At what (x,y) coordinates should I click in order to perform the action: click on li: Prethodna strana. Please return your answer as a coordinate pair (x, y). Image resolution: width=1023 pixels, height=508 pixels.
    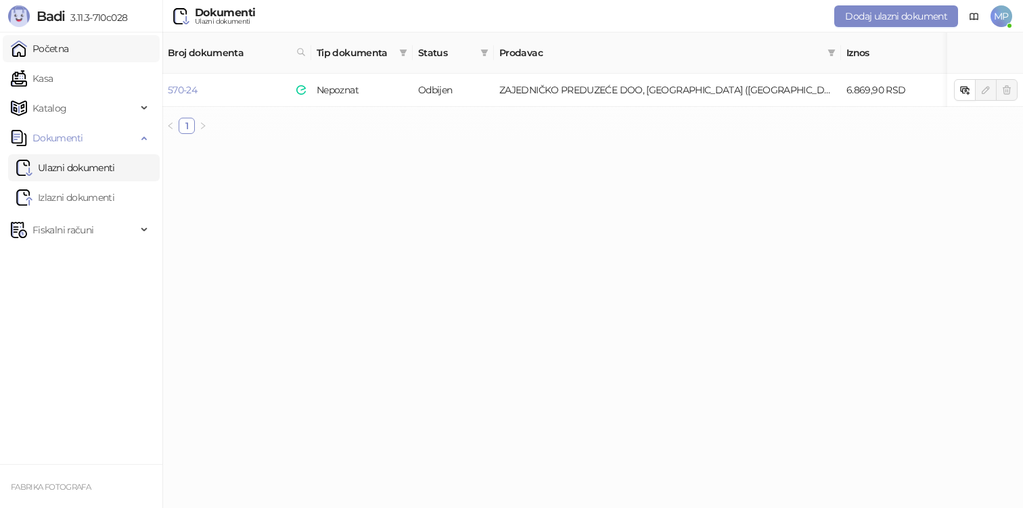
    Looking at the image, I should click on (170, 126).